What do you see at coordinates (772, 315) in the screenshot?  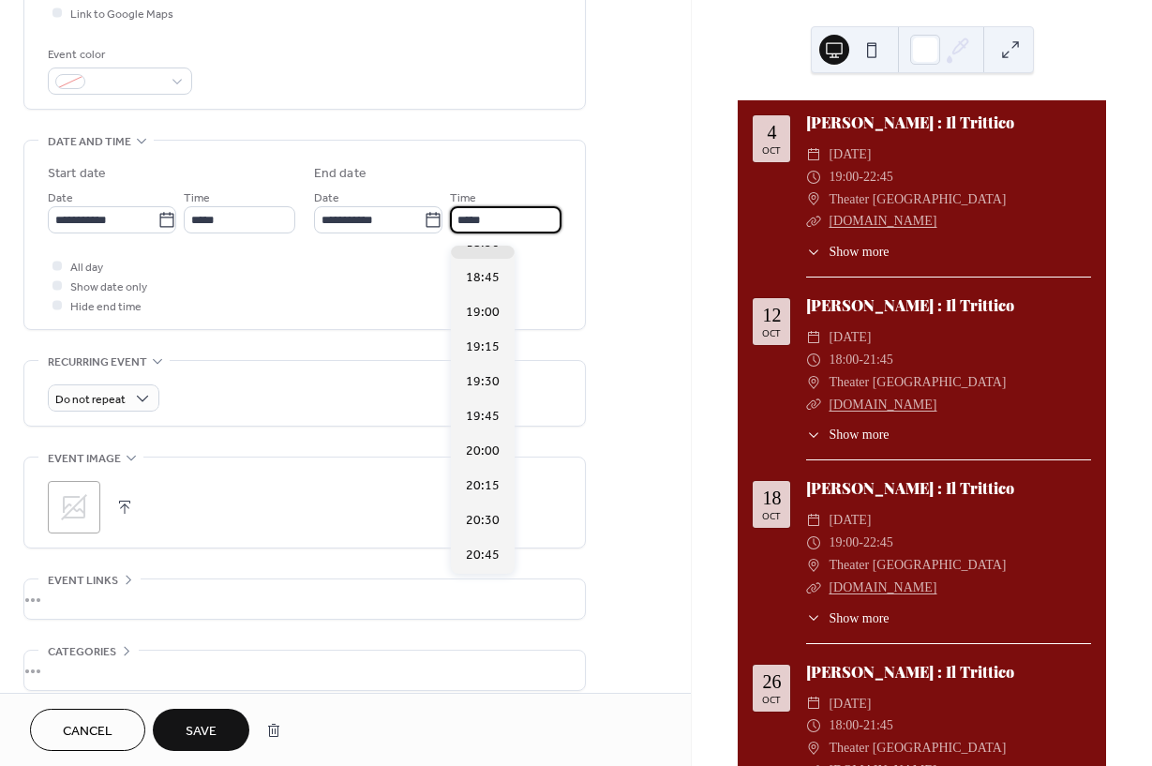 I see `div: 12` at bounding box center [772, 315].